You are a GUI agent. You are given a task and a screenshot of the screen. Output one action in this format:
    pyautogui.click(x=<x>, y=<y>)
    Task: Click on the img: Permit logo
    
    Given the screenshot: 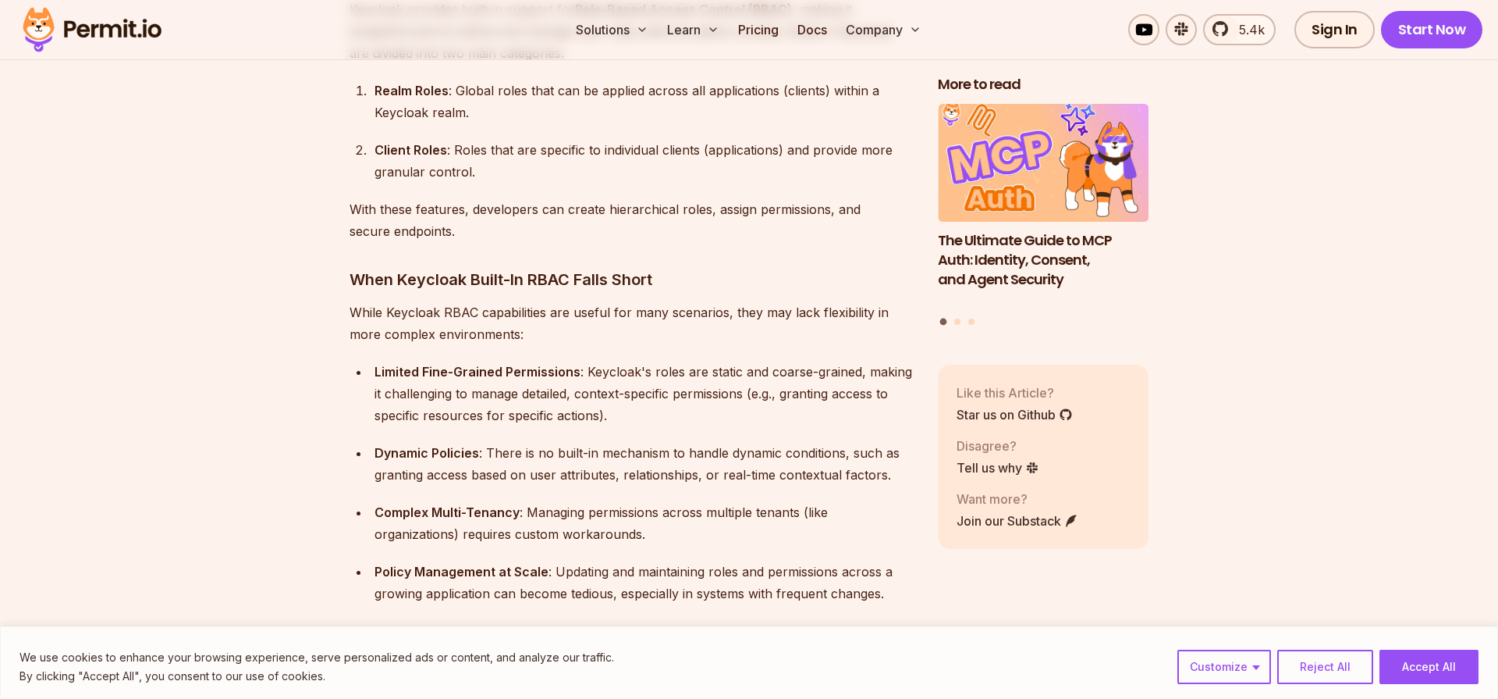 What is the action you would take?
    pyautogui.click(x=92, y=30)
    